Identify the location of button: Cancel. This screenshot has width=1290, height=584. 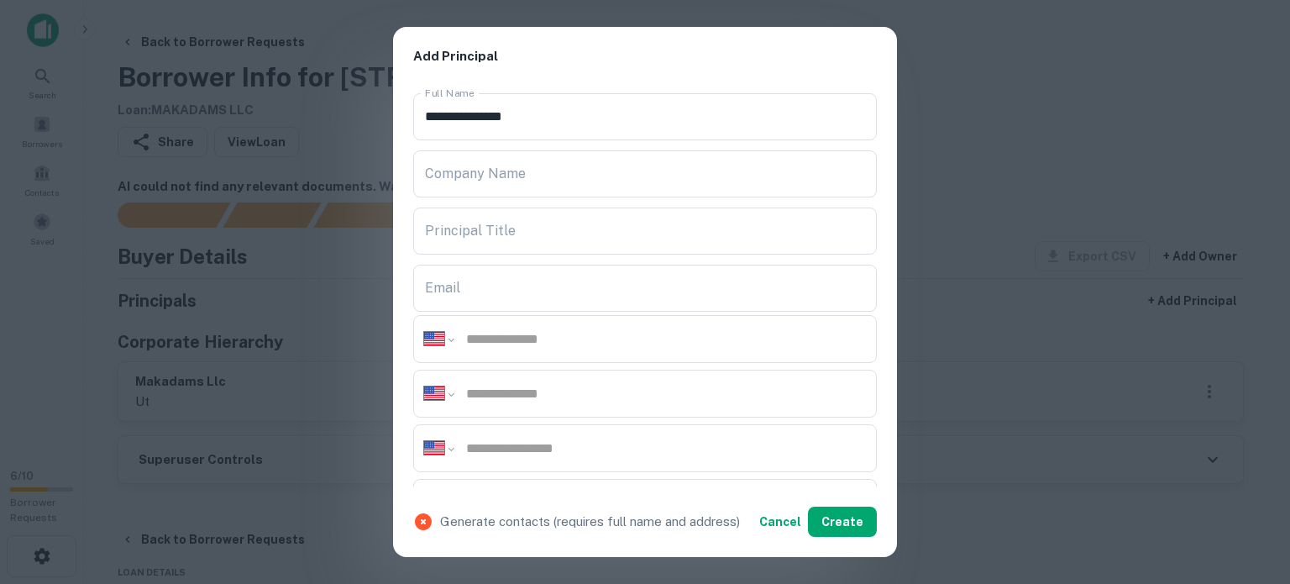
(780, 521).